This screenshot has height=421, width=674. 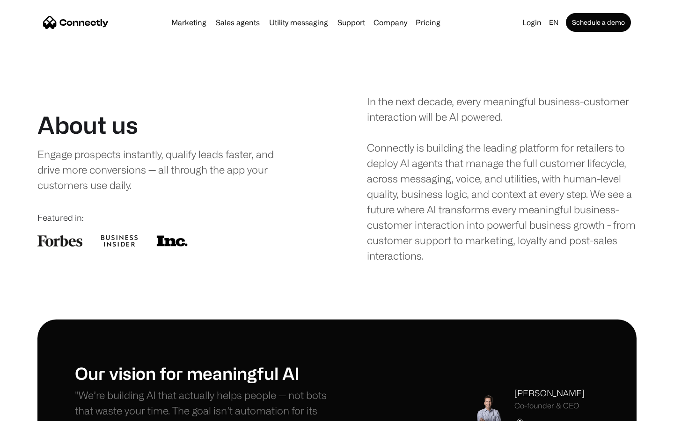 I want to click on div: Company, so click(x=390, y=22).